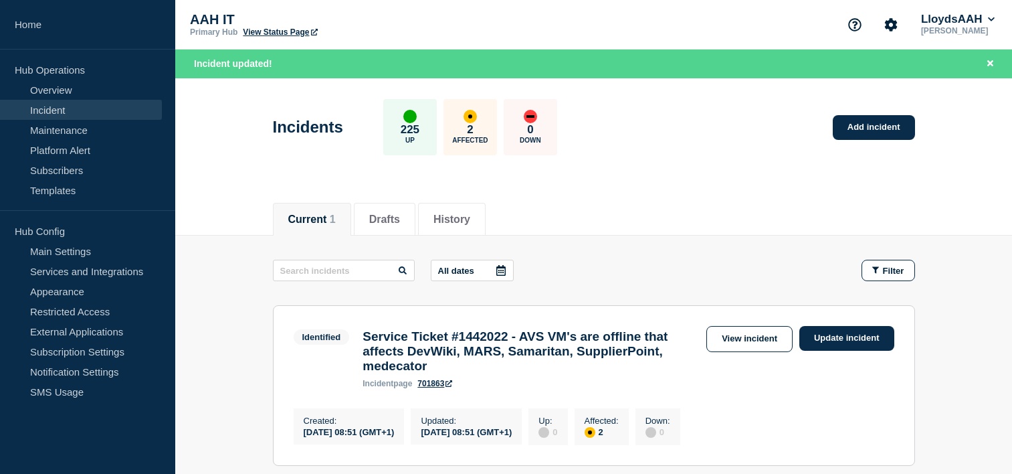  Describe the element at coordinates (874, 127) in the screenshot. I see `a: Add incident` at that location.